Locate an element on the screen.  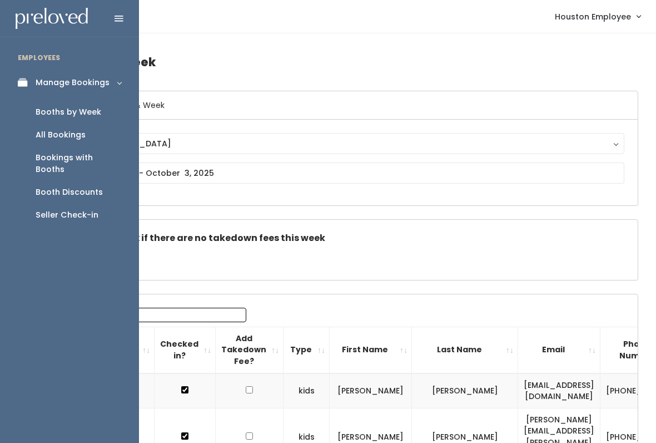
div: Booth Discounts is located at coordinates (69, 192).